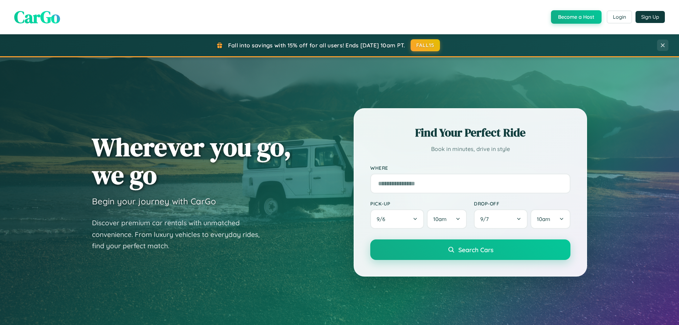 The image size is (679, 325). Describe the element at coordinates (576, 17) in the screenshot. I see `button: Become a Host` at that location.